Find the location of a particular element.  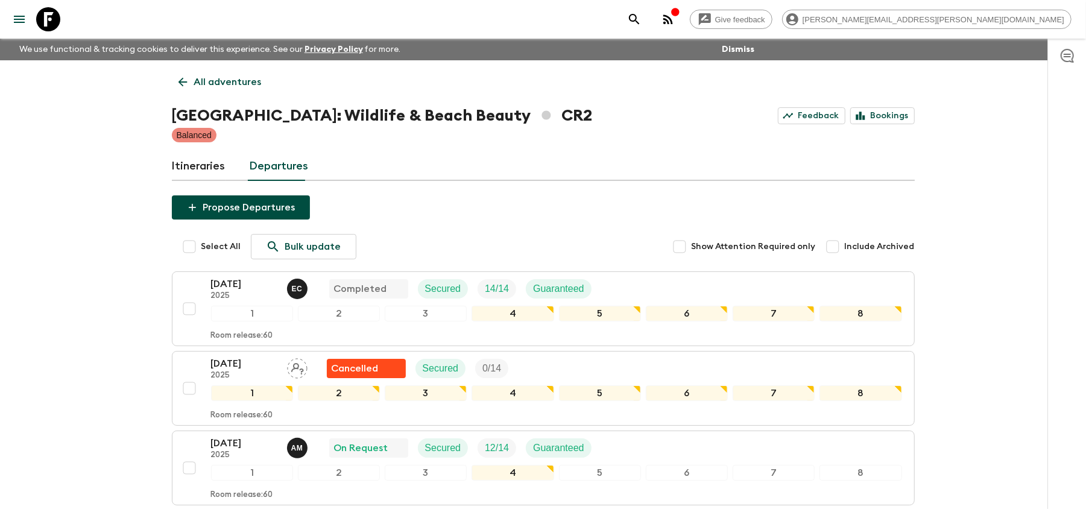

p: A M is located at coordinates (297, 448).